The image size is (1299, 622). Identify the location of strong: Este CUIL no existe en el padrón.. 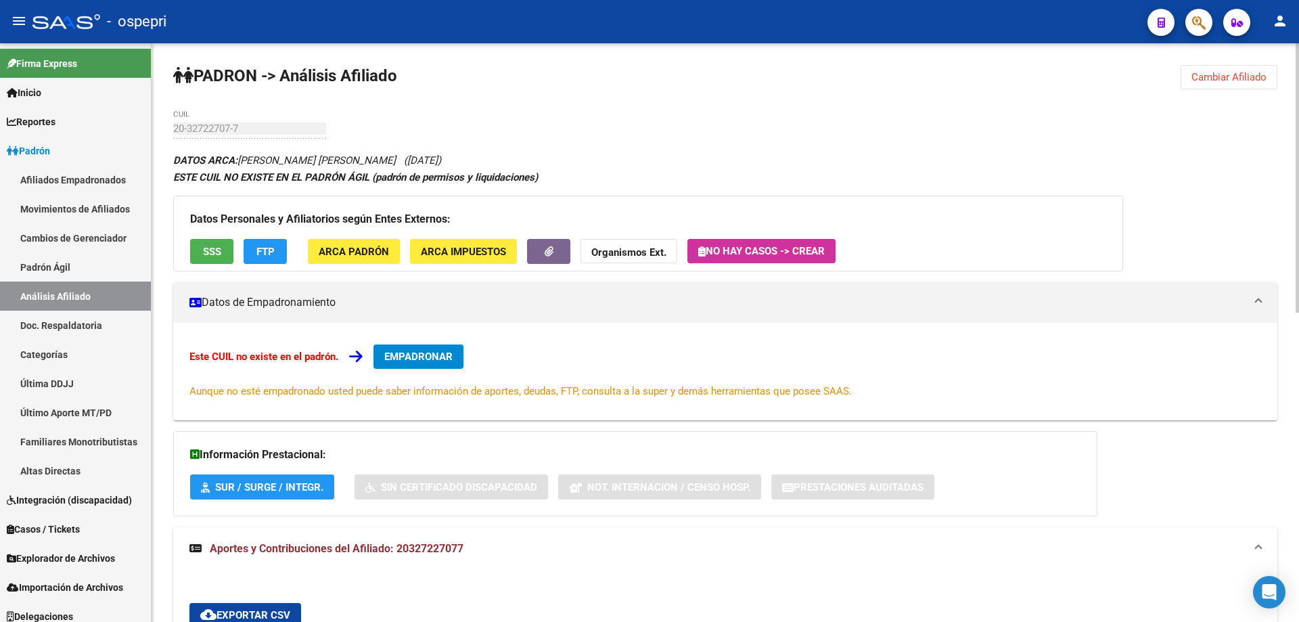
(264, 356).